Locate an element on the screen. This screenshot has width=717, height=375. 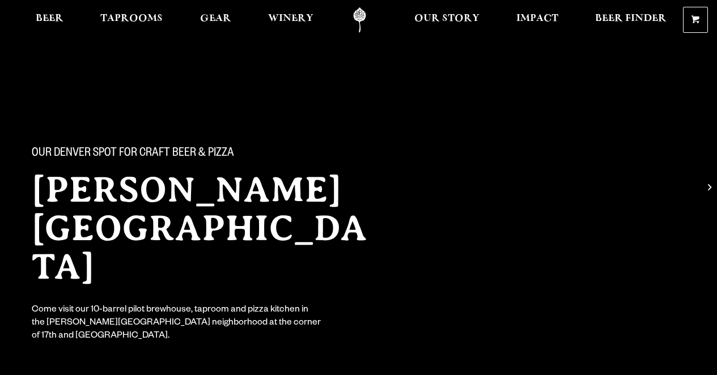
span: Beer is located at coordinates (49, 19).